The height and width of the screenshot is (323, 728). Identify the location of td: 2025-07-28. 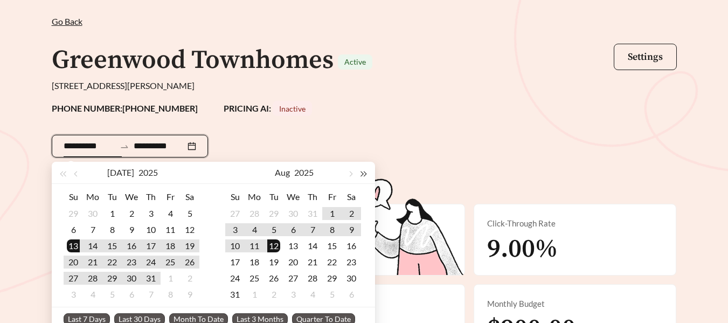
(93, 278).